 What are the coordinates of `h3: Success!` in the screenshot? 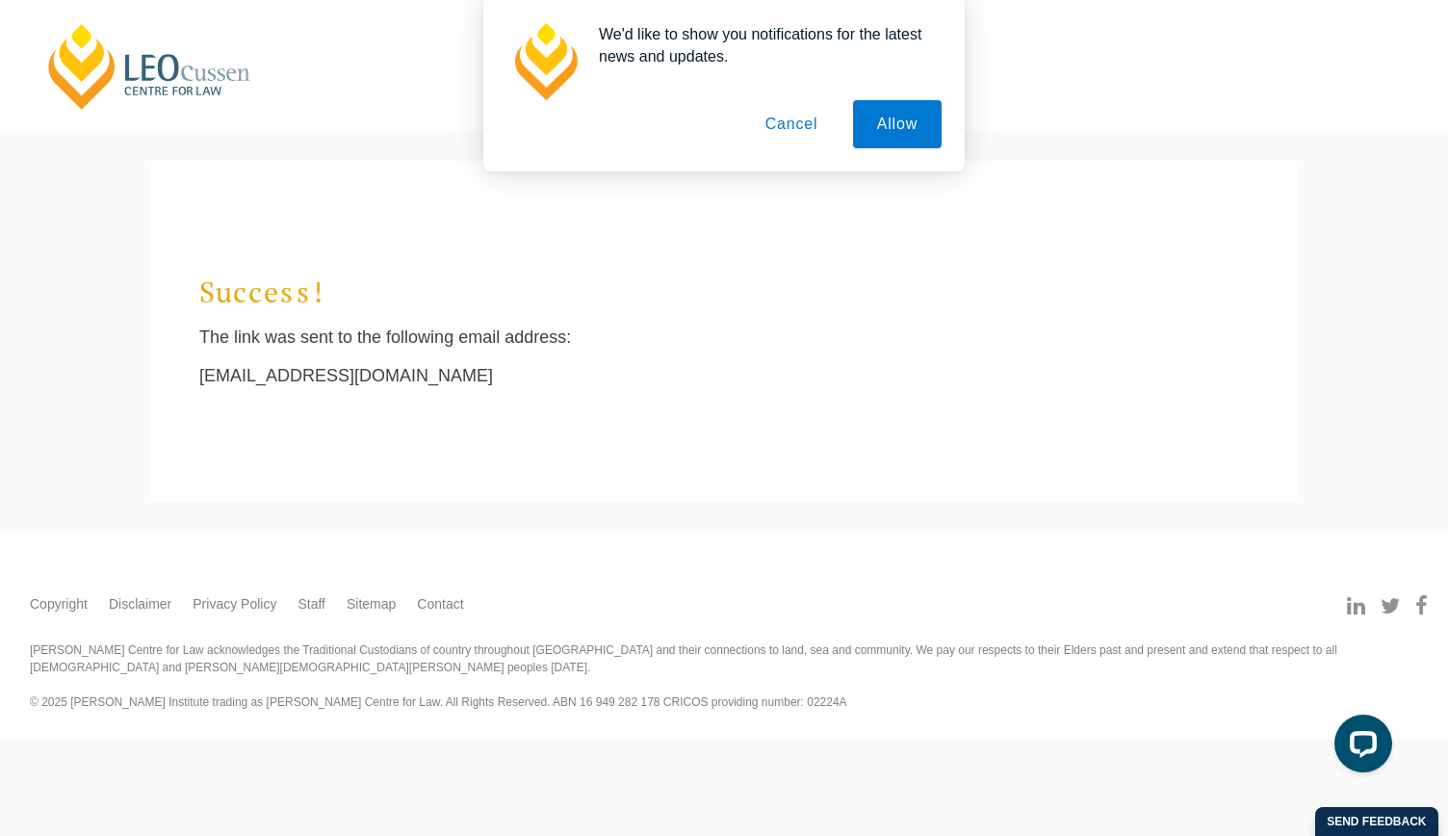 It's located at (724, 292).